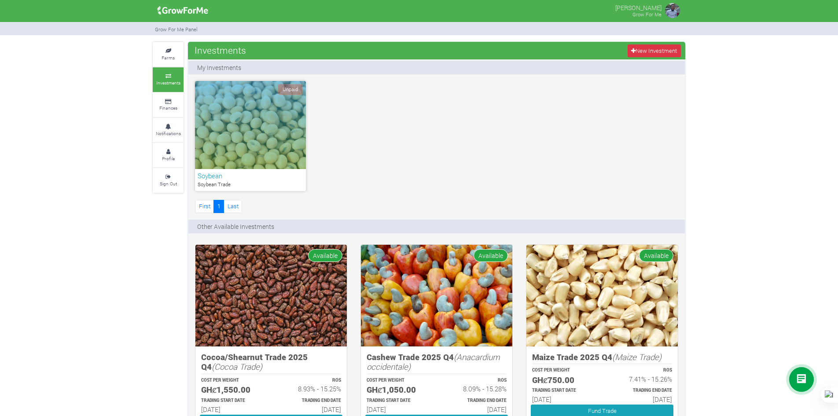  Describe the element at coordinates (168, 54) in the screenshot. I see `a: Farms` at that location.